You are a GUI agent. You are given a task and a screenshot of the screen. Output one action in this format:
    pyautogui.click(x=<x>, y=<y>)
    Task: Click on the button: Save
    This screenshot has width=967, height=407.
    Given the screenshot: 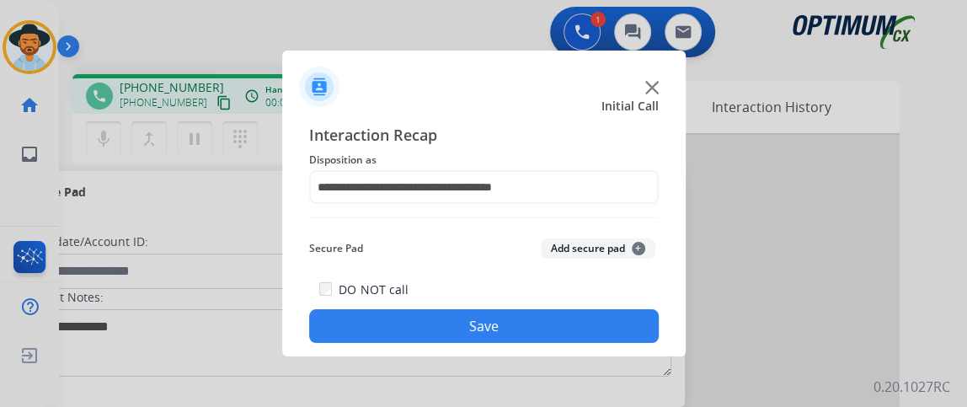 What is the action you would take?
    pyautogui.click(x=483, y=326)
    